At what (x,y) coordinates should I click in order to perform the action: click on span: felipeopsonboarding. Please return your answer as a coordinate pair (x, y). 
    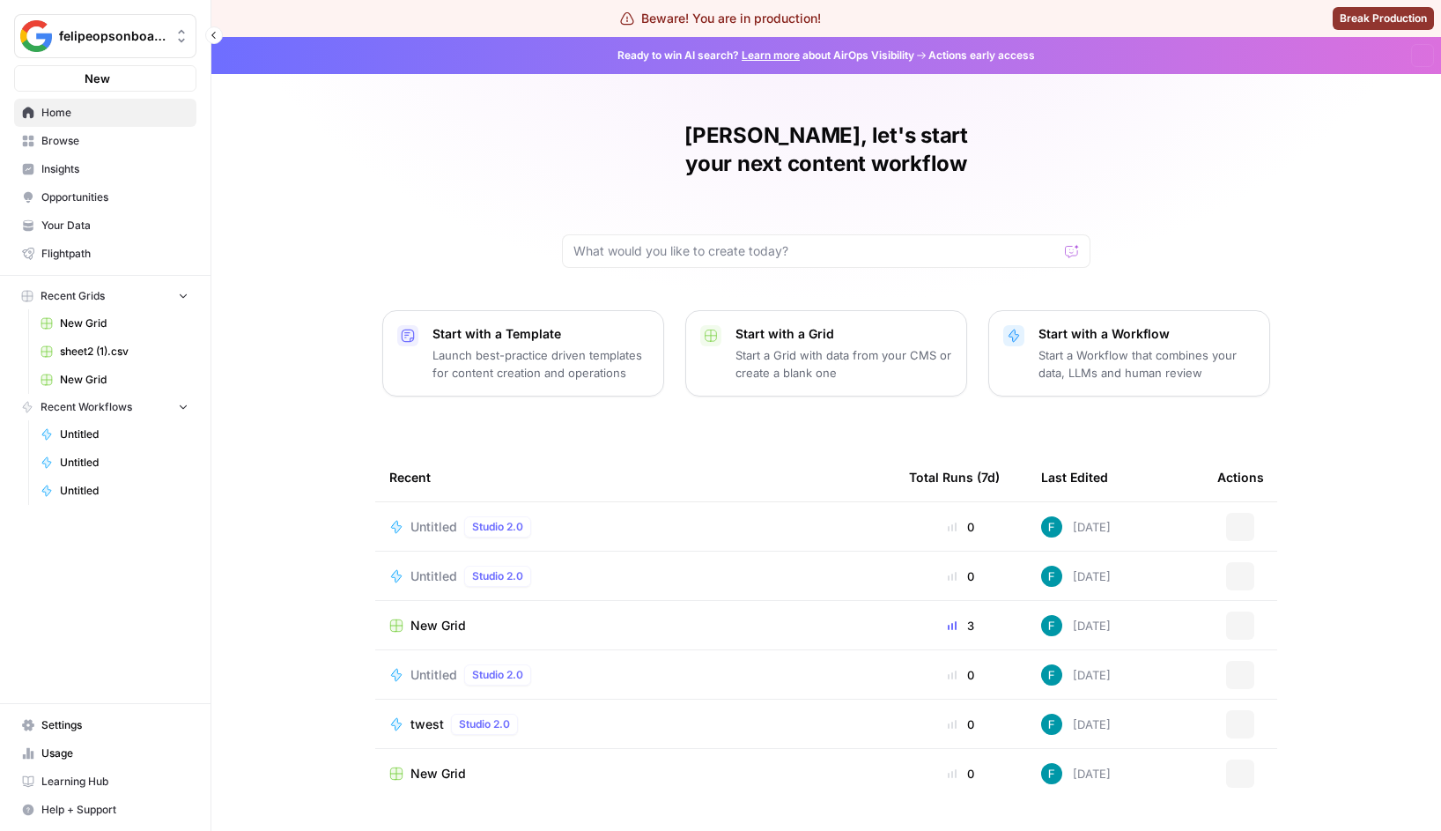
    Looking at the image, I should click on (112, 36).